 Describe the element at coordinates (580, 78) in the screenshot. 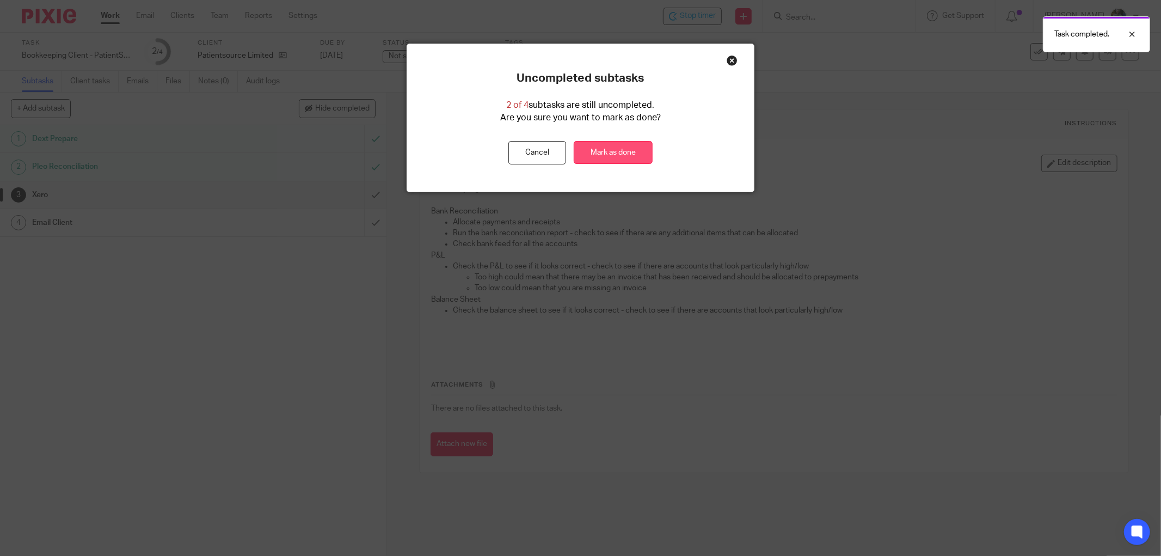

I see `p: Uncompleted subtasks` at that location.